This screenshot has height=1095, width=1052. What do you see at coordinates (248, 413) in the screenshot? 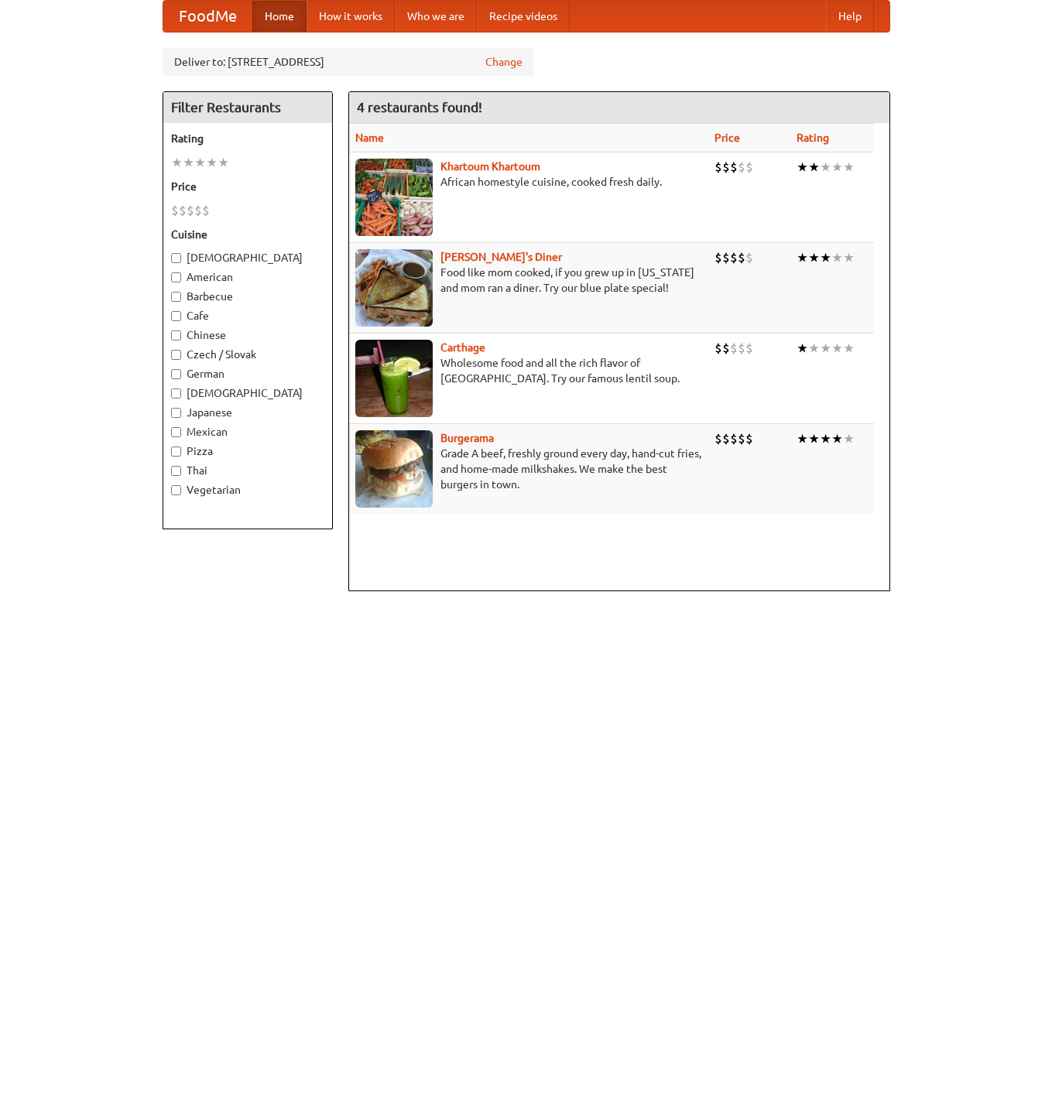
I see `label: Japanese` at bounding box center [248, 413].